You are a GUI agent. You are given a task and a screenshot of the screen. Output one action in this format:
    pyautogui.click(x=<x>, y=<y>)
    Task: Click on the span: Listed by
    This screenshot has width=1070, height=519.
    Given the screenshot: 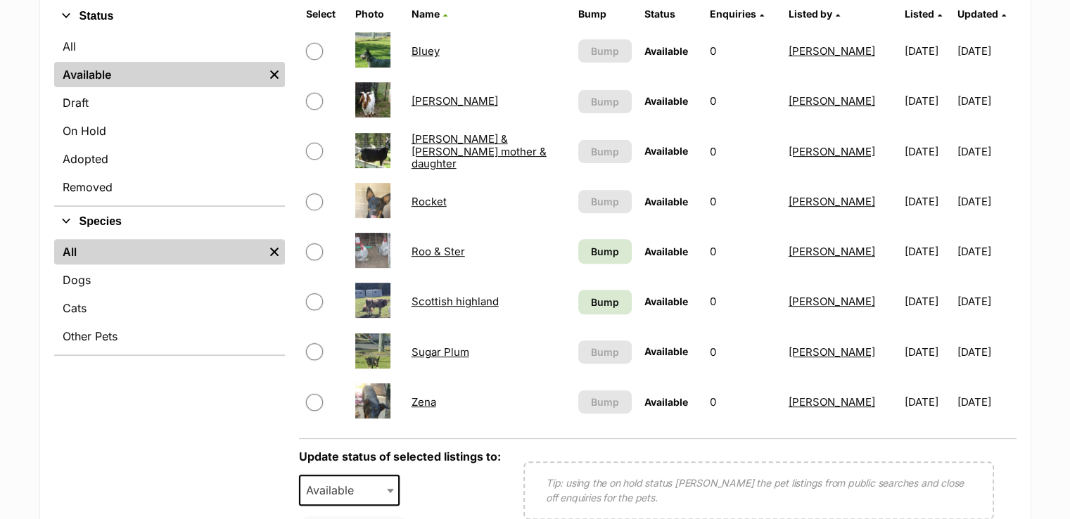 What is the action you would take?
    pyautogui.click(x=810, y=13)
    